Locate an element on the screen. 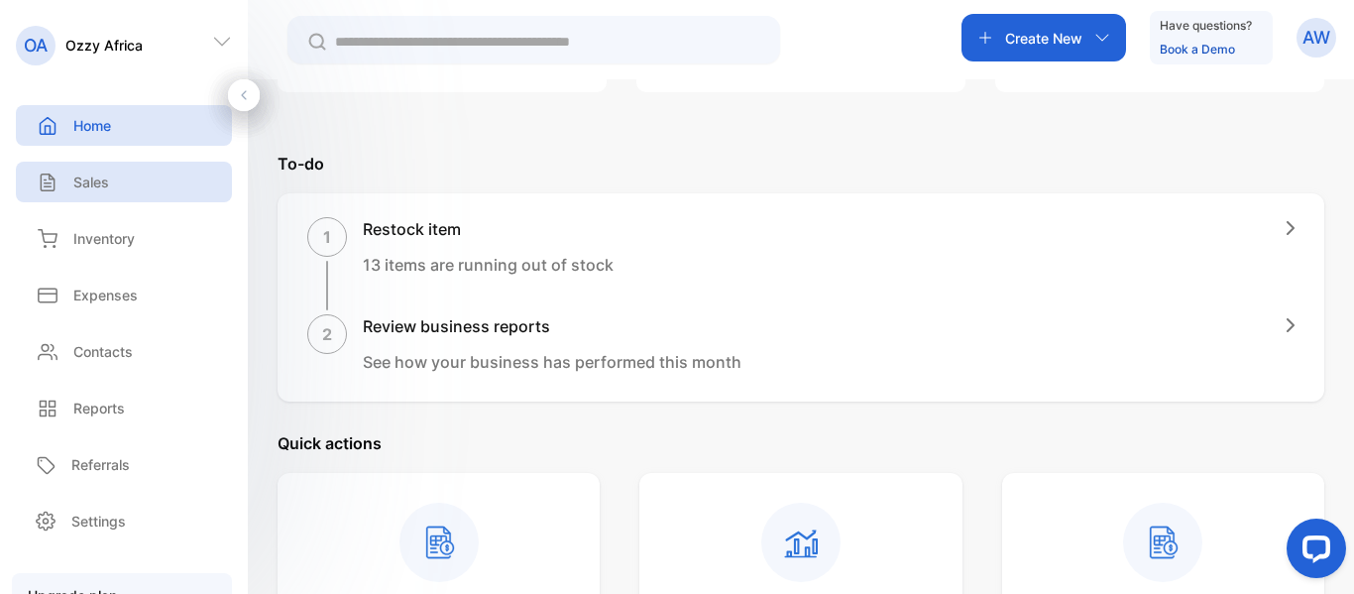  h1: Review business reports is located at coordinates (552, 326).